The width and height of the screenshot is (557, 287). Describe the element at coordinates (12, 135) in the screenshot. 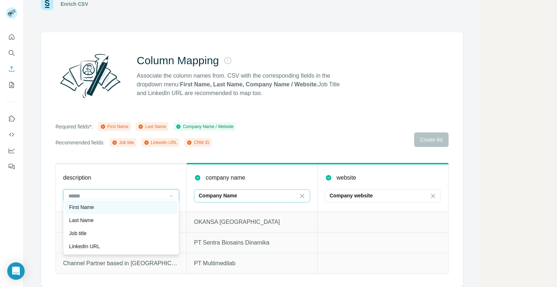

I see `button: Use Surfe API` at that location.